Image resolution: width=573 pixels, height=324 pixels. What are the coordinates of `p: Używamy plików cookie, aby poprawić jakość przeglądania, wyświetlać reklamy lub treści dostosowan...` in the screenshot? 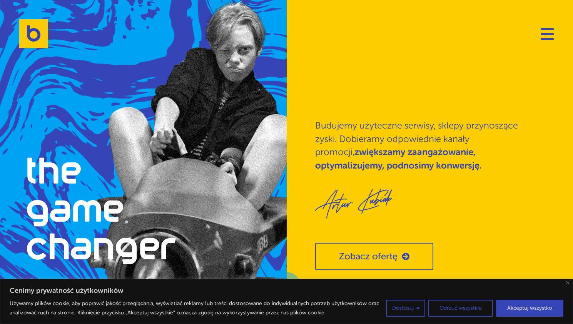 It's located at (195, 308).